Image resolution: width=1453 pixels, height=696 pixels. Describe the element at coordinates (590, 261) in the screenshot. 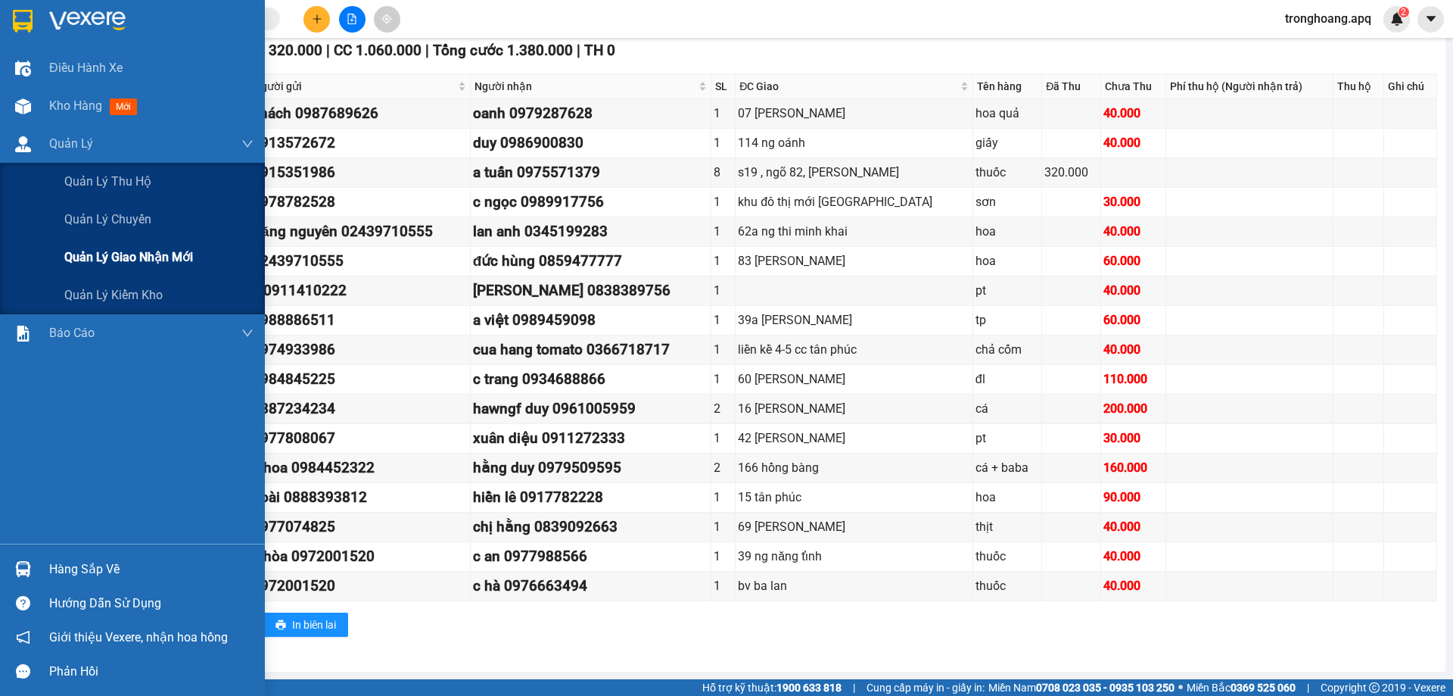

I see `div: đức hùng 0859477777` at that location.